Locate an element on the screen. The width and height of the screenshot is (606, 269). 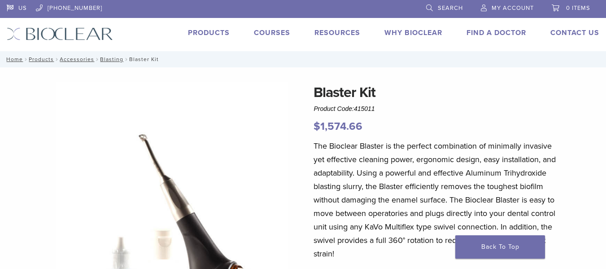
h1: Blaster Kit is located at coordinates (437, 92).